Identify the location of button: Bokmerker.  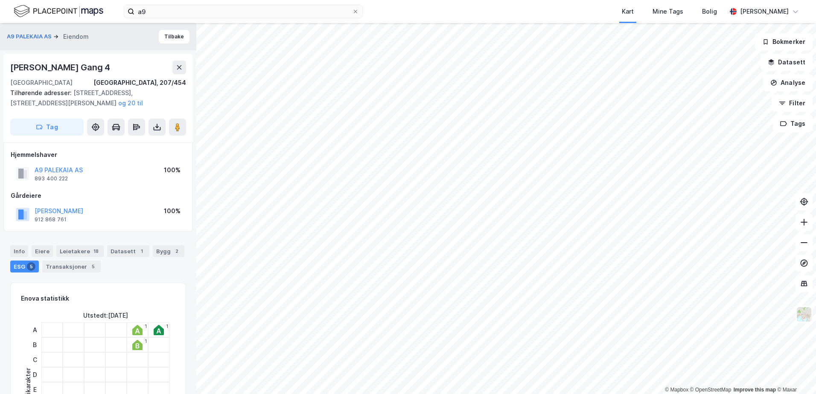
(783, 42).